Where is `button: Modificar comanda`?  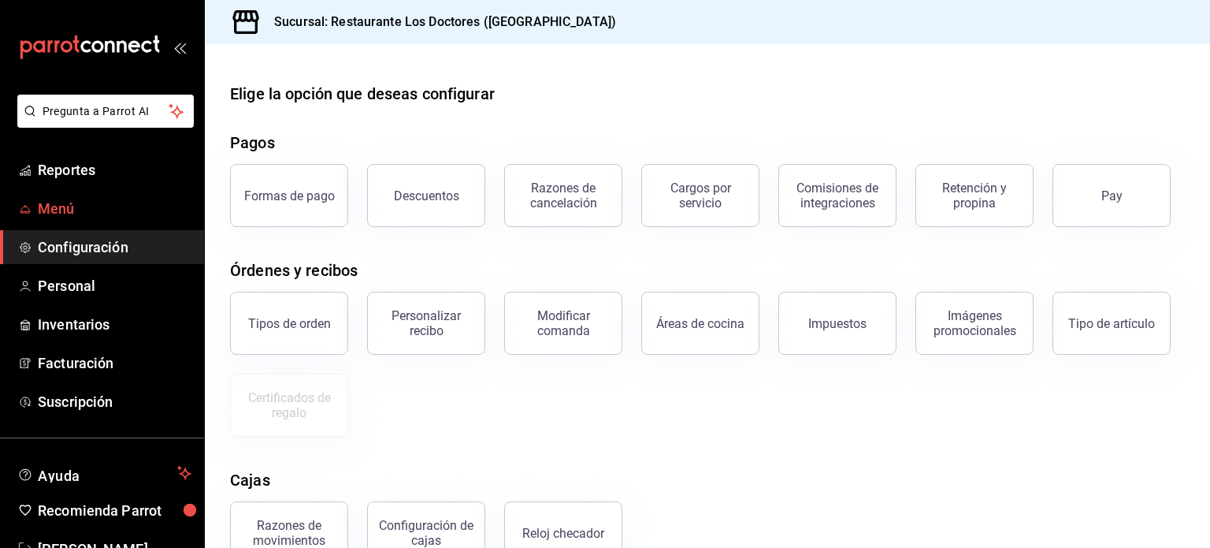 button: Modificar comanda is located at coordinates (563, 323).